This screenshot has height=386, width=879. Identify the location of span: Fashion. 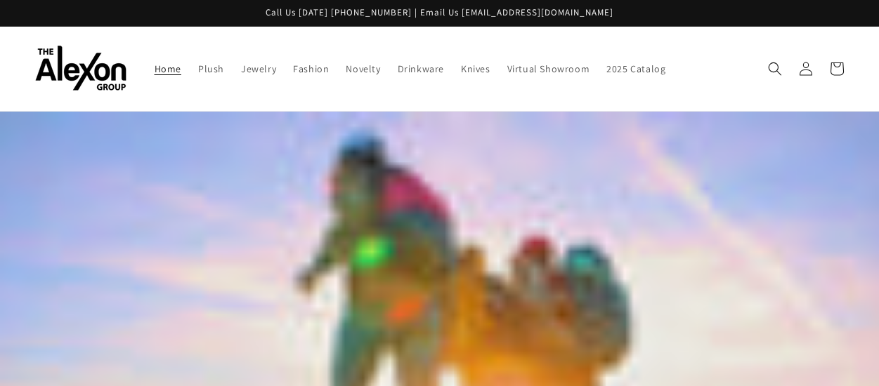
(311, 69).